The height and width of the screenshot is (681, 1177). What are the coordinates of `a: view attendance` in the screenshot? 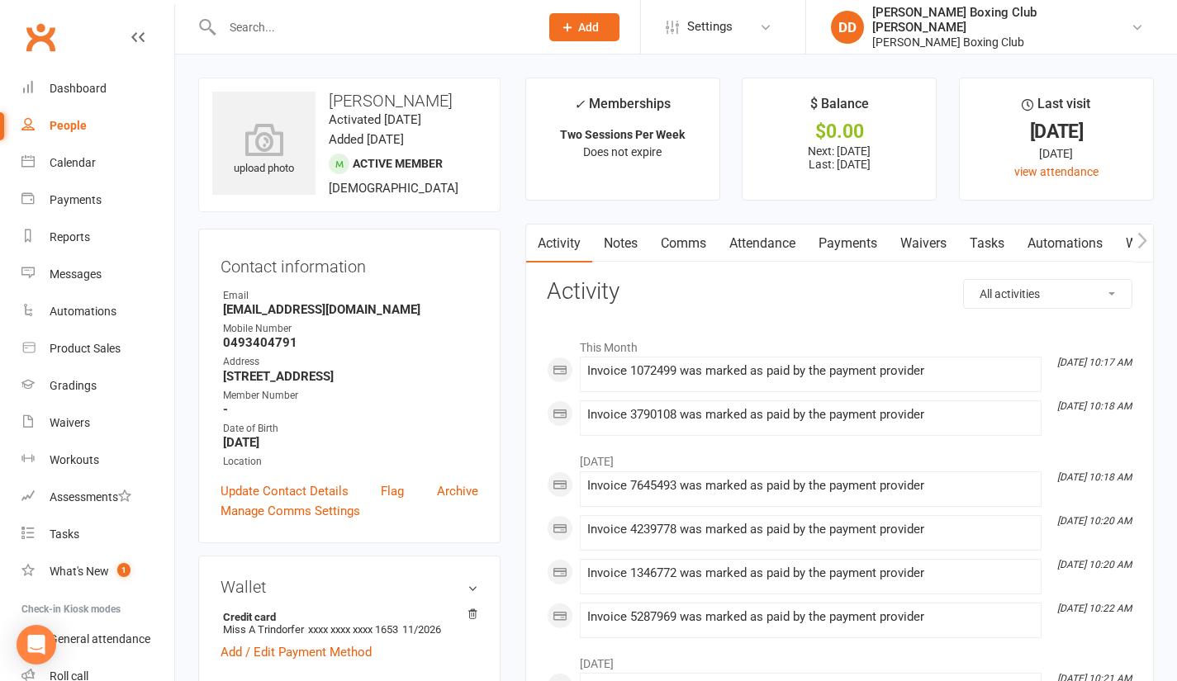 It's located at (1056, 172).